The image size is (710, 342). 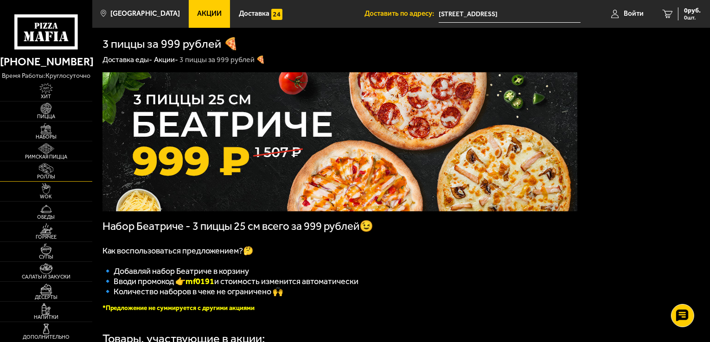 What do you see at coordinates (230, 281) in the screenshot?
I see `span: 🔹 Вводи промокод 👉 и стоимость изменится автоматически` at bounding box center [230, 281].